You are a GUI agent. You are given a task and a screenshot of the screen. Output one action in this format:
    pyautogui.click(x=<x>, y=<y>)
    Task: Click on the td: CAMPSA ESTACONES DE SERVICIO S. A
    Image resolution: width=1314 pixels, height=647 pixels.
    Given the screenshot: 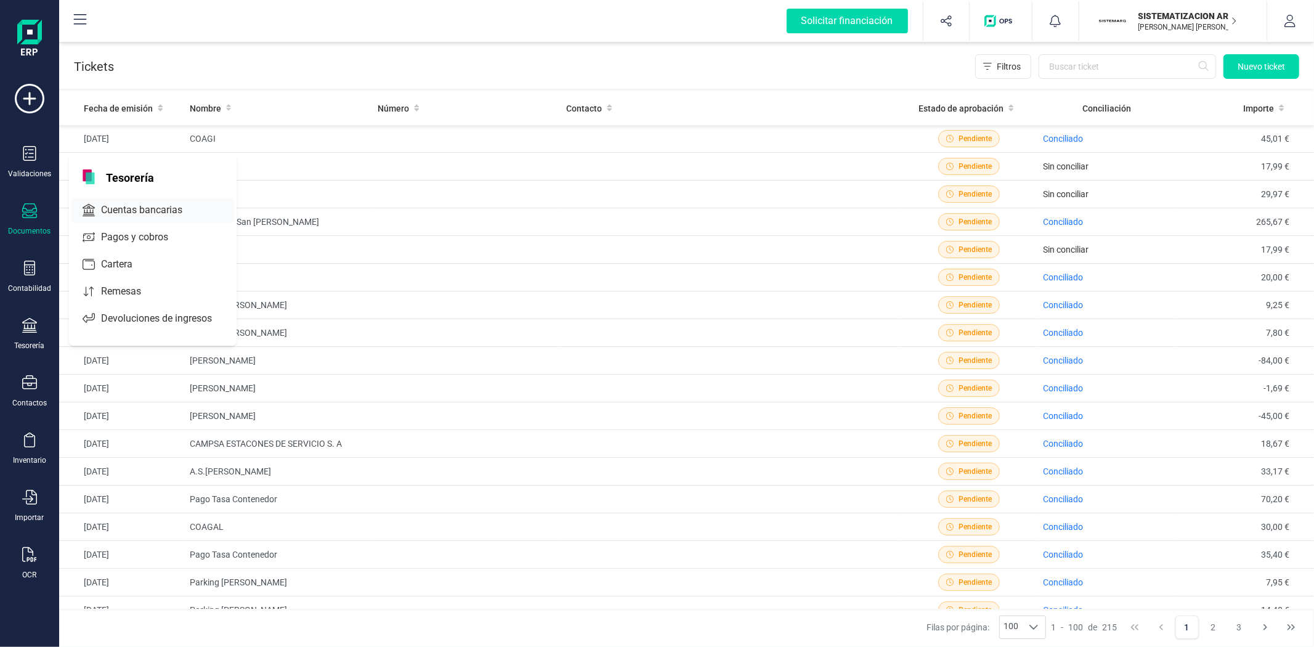 What is the action you would take?
    pyautogui.click(x=279, y=443)
    